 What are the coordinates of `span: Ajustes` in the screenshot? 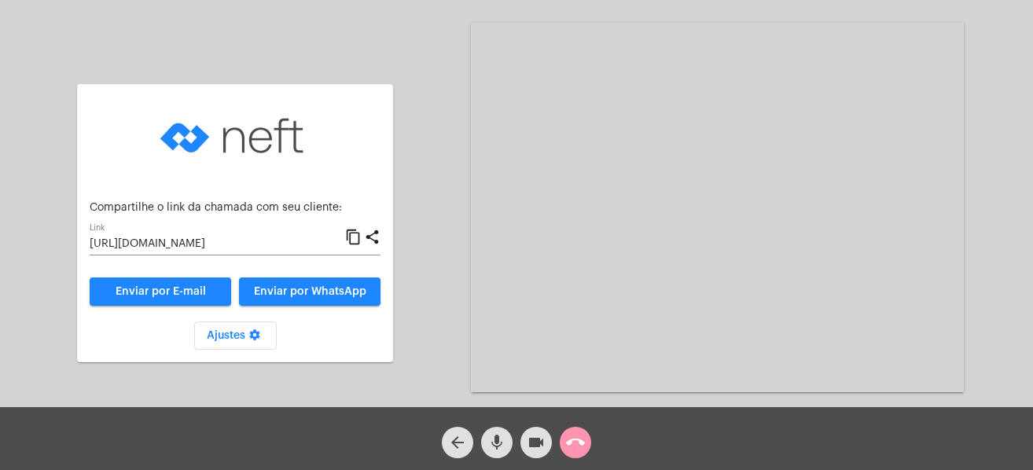 It's located at (235, 336).